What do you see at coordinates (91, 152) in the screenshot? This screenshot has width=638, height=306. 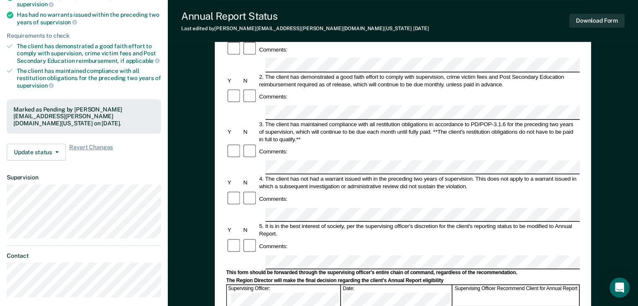 I see `span: Revert Changes` at bounding box center [91, 152].